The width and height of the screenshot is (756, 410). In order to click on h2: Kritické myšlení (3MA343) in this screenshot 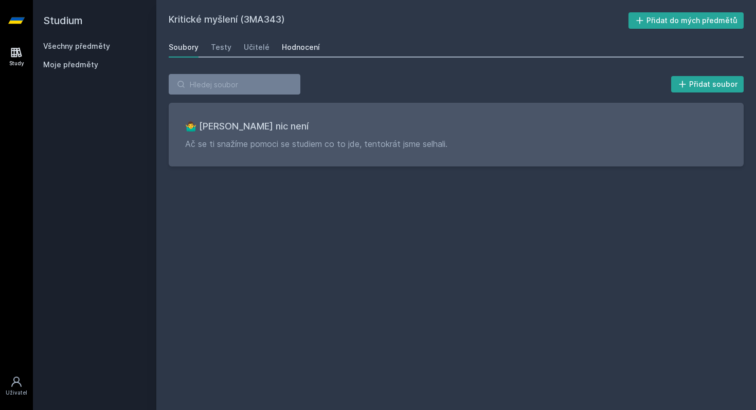, I will do `click(399, 21)`.